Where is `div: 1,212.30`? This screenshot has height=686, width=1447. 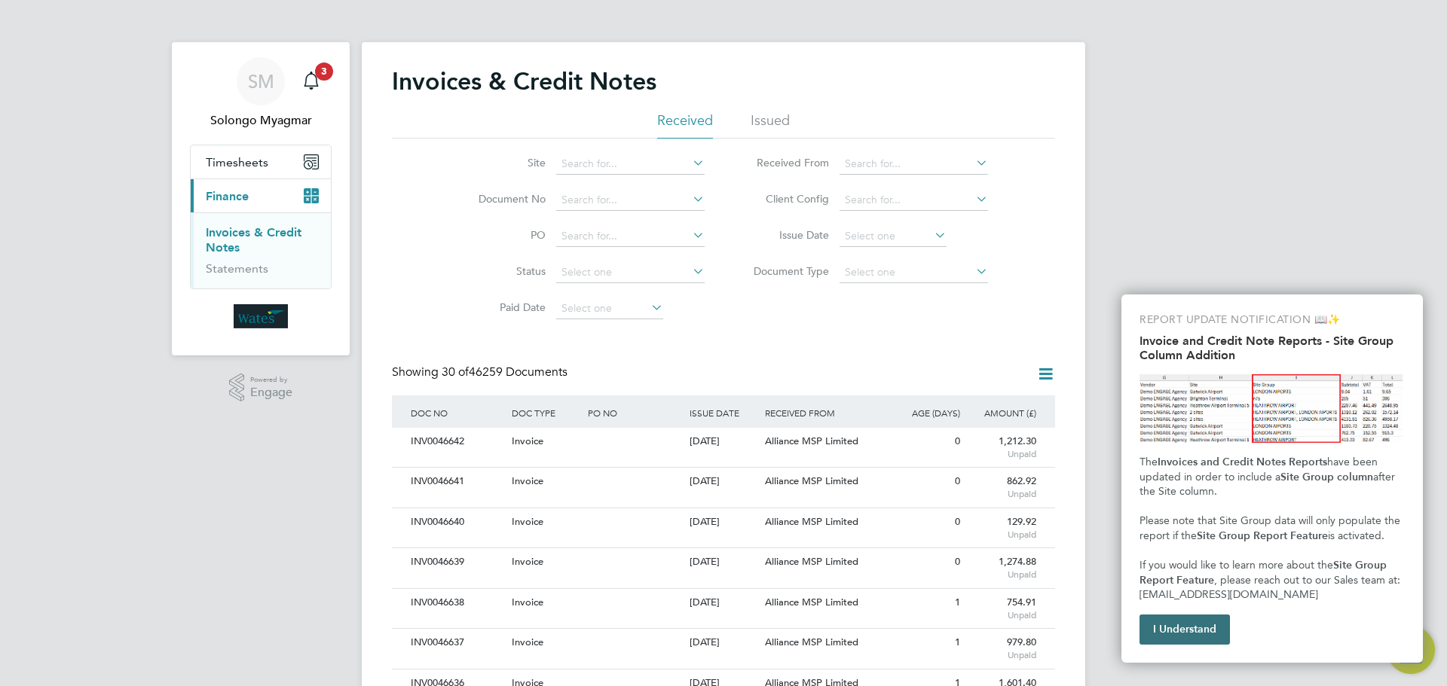
div: 1,212.30 is located at coordinates (1001, 448).